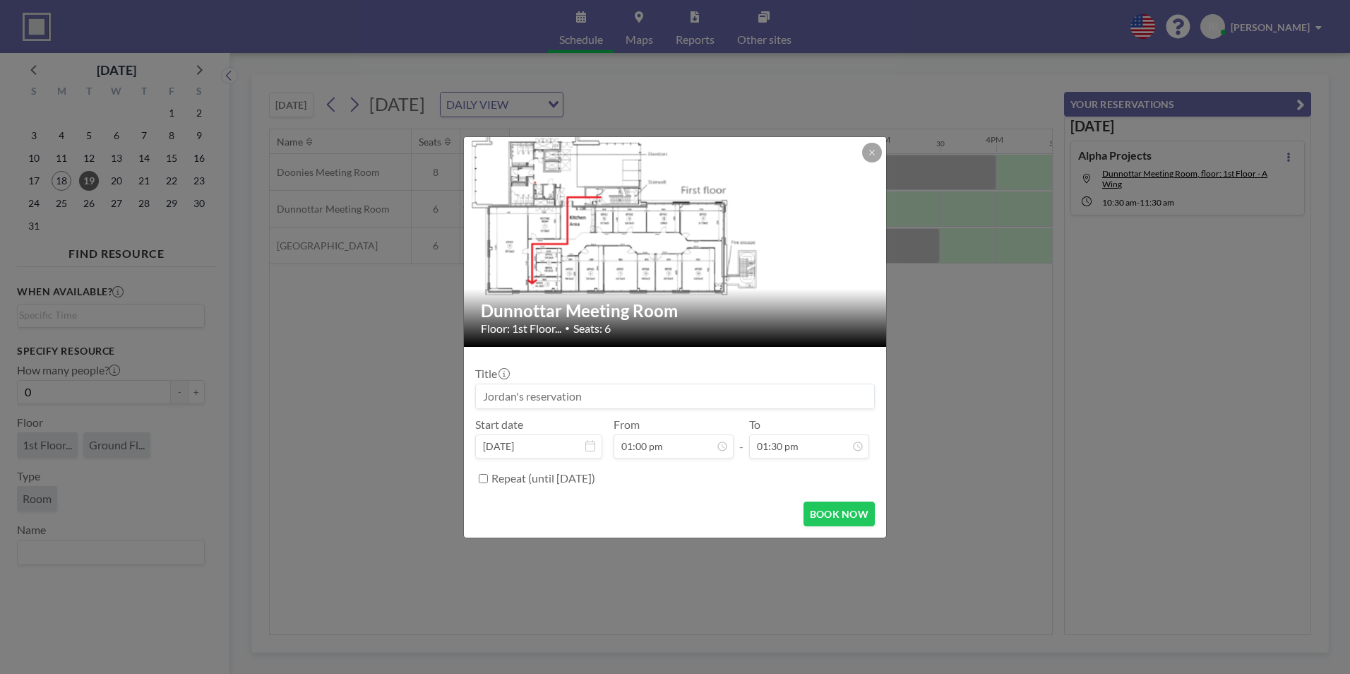 This screenshot has height=674, width=1350. What do you see at coordinates (626, 424) in the screenshot?
I see `label: From` at bounding box center [626, 424].